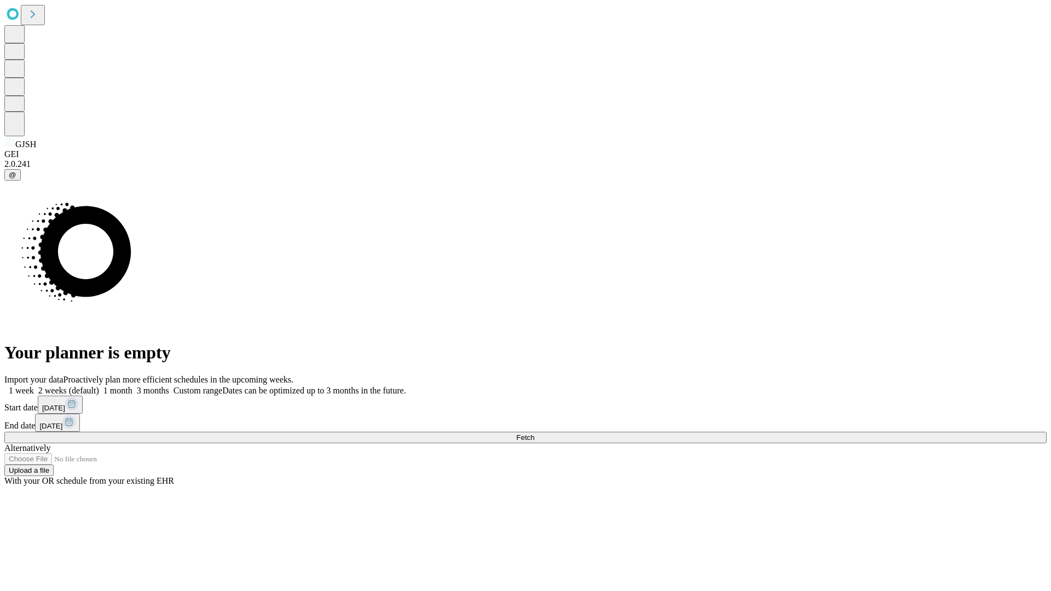 This screenshot has height=591, width=1051. I want to click on span: Alternatively, so click(27, 448).